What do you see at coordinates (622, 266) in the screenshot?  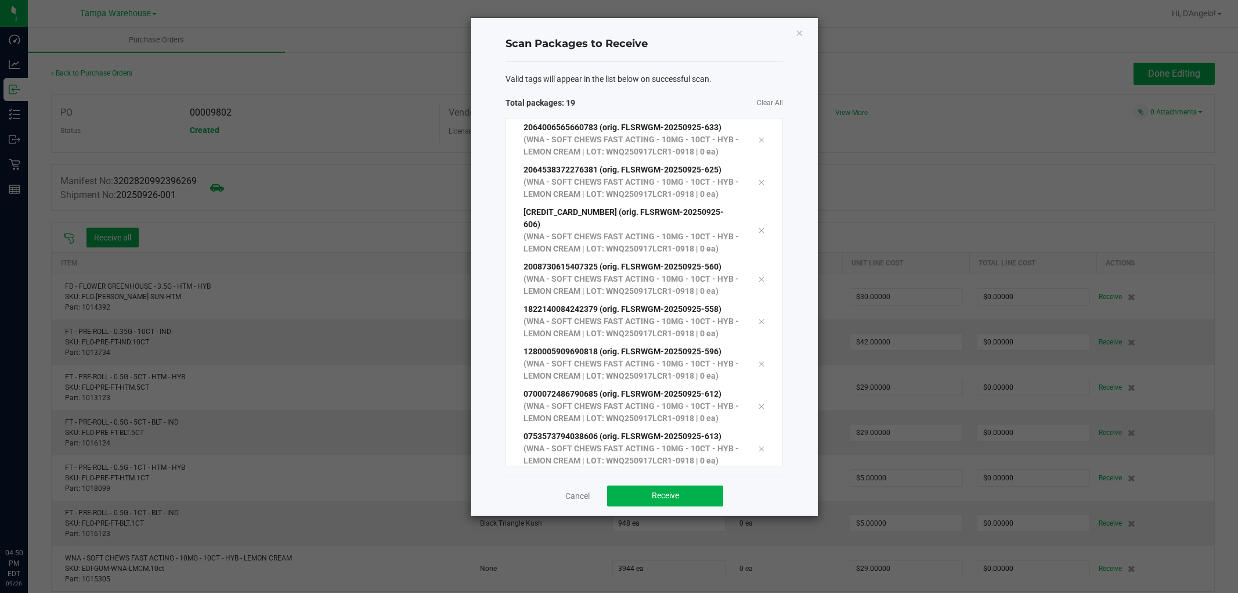 I see `span: 2008730615407325 (orig. FLSRWGM-20250925-560)` at bounding box center [622, 266].